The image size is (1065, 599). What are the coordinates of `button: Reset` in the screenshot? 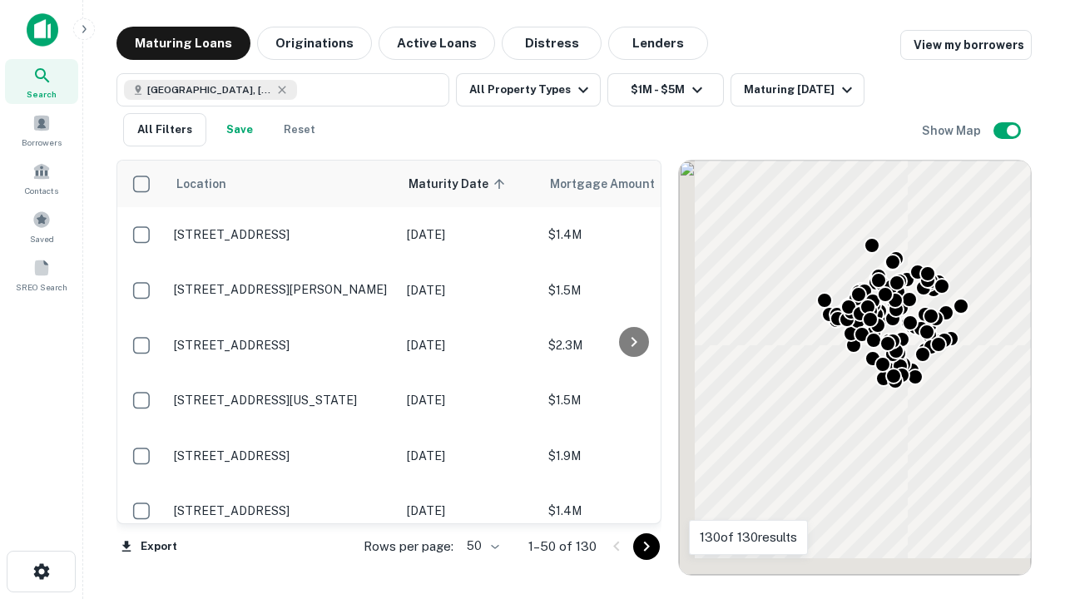 It's located at (300, 130).